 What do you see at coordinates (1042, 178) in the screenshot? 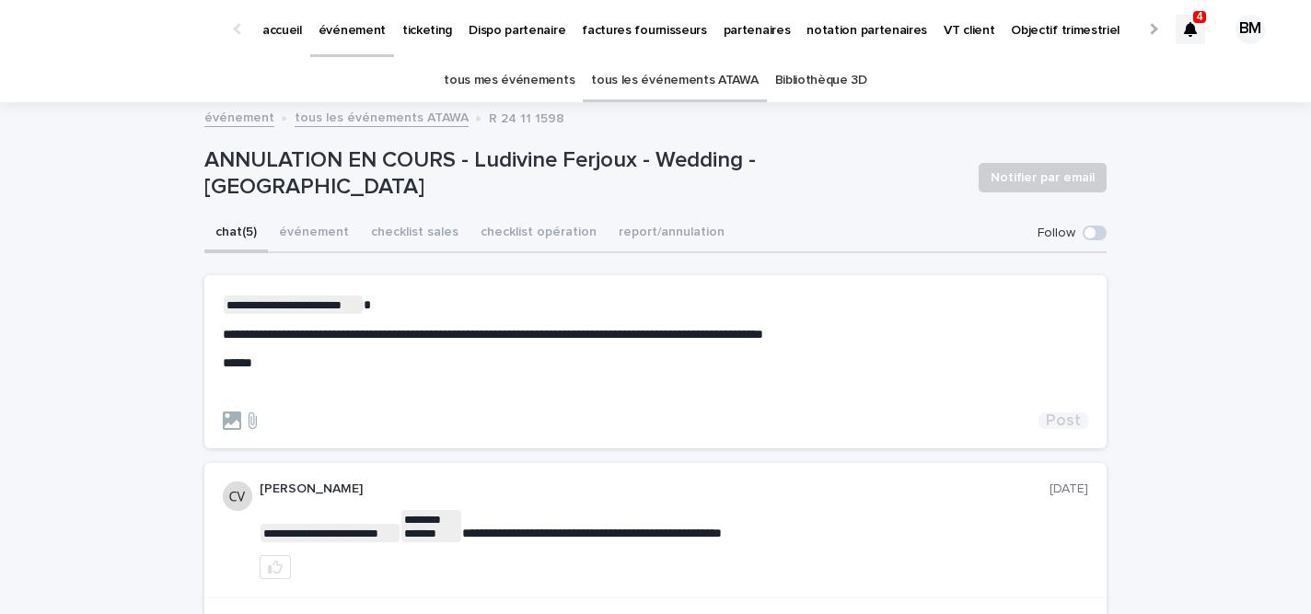
I see `button: Notifier par email` at bounding box center [1042, 178].